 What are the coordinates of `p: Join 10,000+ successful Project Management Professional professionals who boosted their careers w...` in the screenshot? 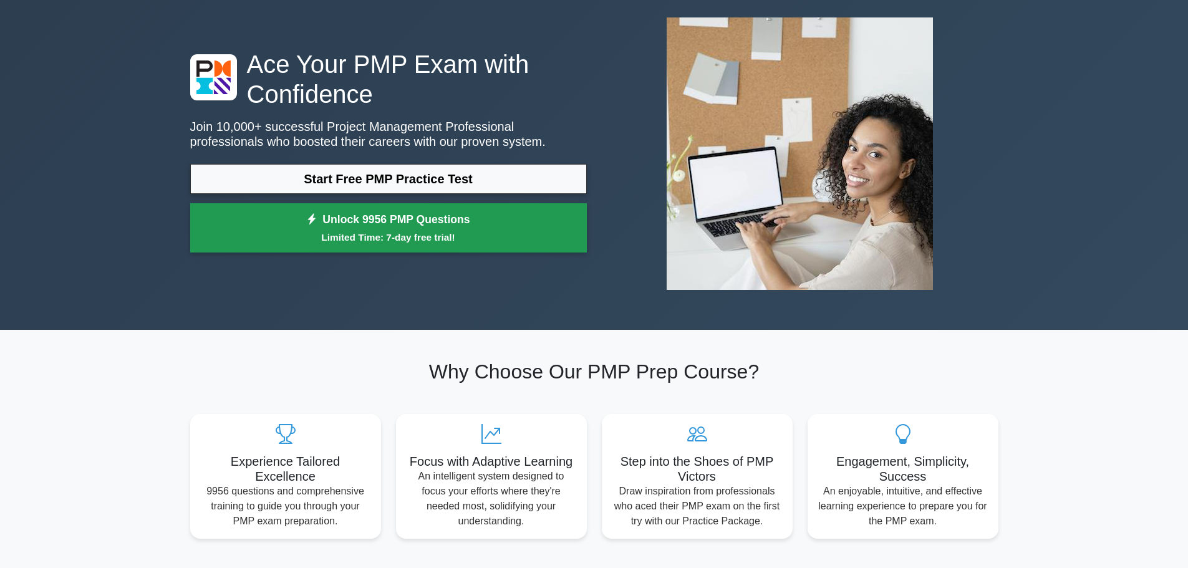 It's located at (388, 134).